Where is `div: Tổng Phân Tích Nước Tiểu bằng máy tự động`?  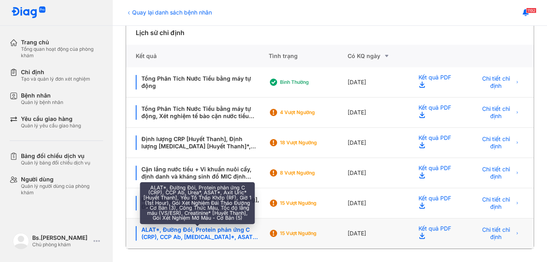
div: Tổng Phân Tích Nước Tiểu bằng máy tự động is located at coordinates (197, 82).